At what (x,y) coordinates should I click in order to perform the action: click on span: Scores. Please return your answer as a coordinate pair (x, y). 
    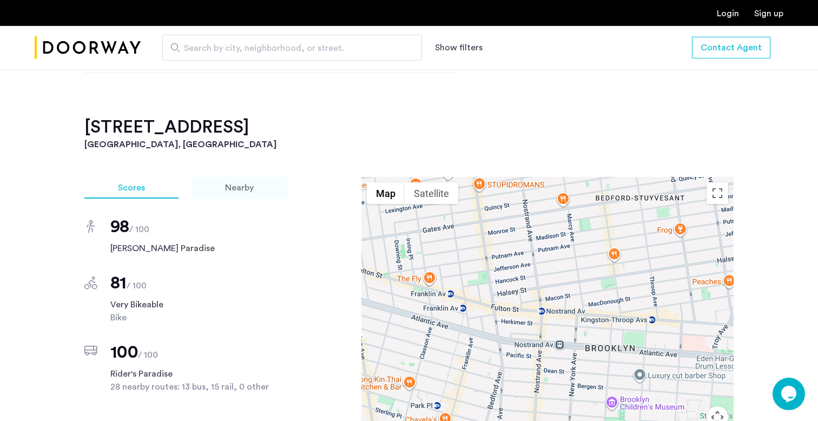
    Looking at the image, I should click on (131, 188).